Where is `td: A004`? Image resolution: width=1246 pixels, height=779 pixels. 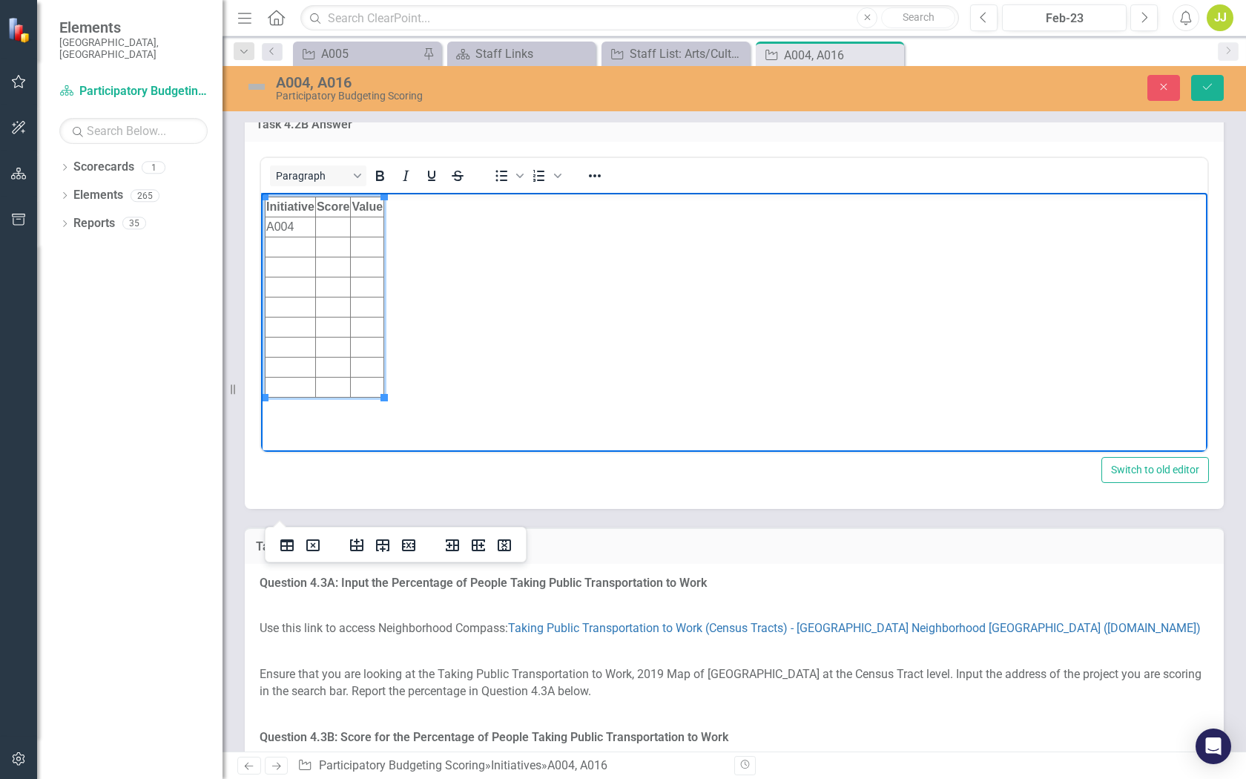 td: A004 is located at coordinates (30, 34).